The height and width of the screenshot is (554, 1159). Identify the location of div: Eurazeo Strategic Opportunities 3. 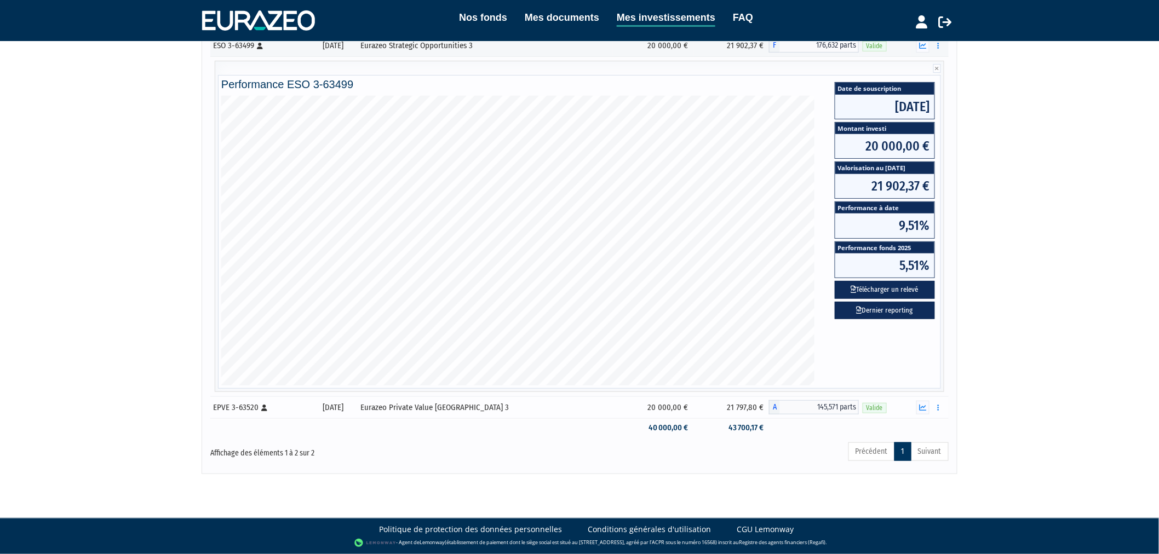
(484, 45).